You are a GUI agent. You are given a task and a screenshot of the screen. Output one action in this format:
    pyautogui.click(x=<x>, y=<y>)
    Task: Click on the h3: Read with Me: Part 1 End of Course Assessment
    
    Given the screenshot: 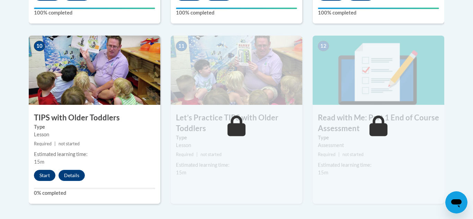 What is the action you would take?
    pyautogui.click(x=379, y=123)
    